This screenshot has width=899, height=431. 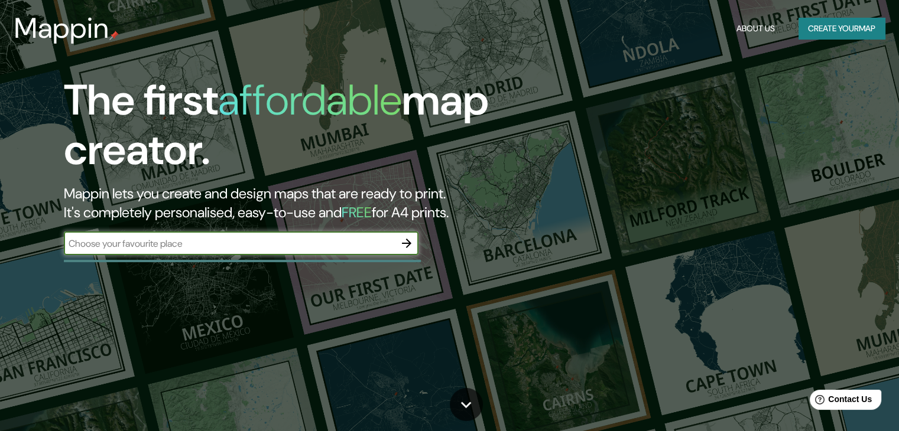 What do you see at coordinates (288, 203) in the screenshot?
I see `h2: Mappin lets you create and design maps that are ready to print. It's completely personalised, eas...` at bounding box center [288, 203].